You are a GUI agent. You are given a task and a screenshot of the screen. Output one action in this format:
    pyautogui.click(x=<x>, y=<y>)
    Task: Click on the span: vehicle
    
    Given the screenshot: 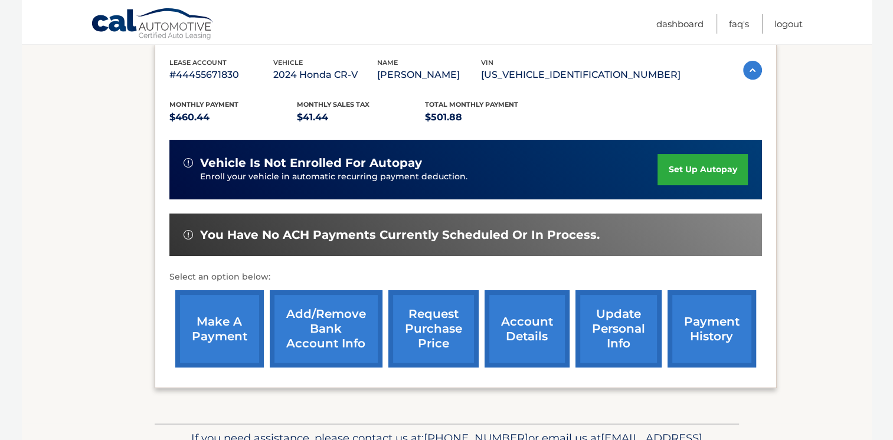 What is the action you would take?
    pyautogui.click(x=288, y=63)
    